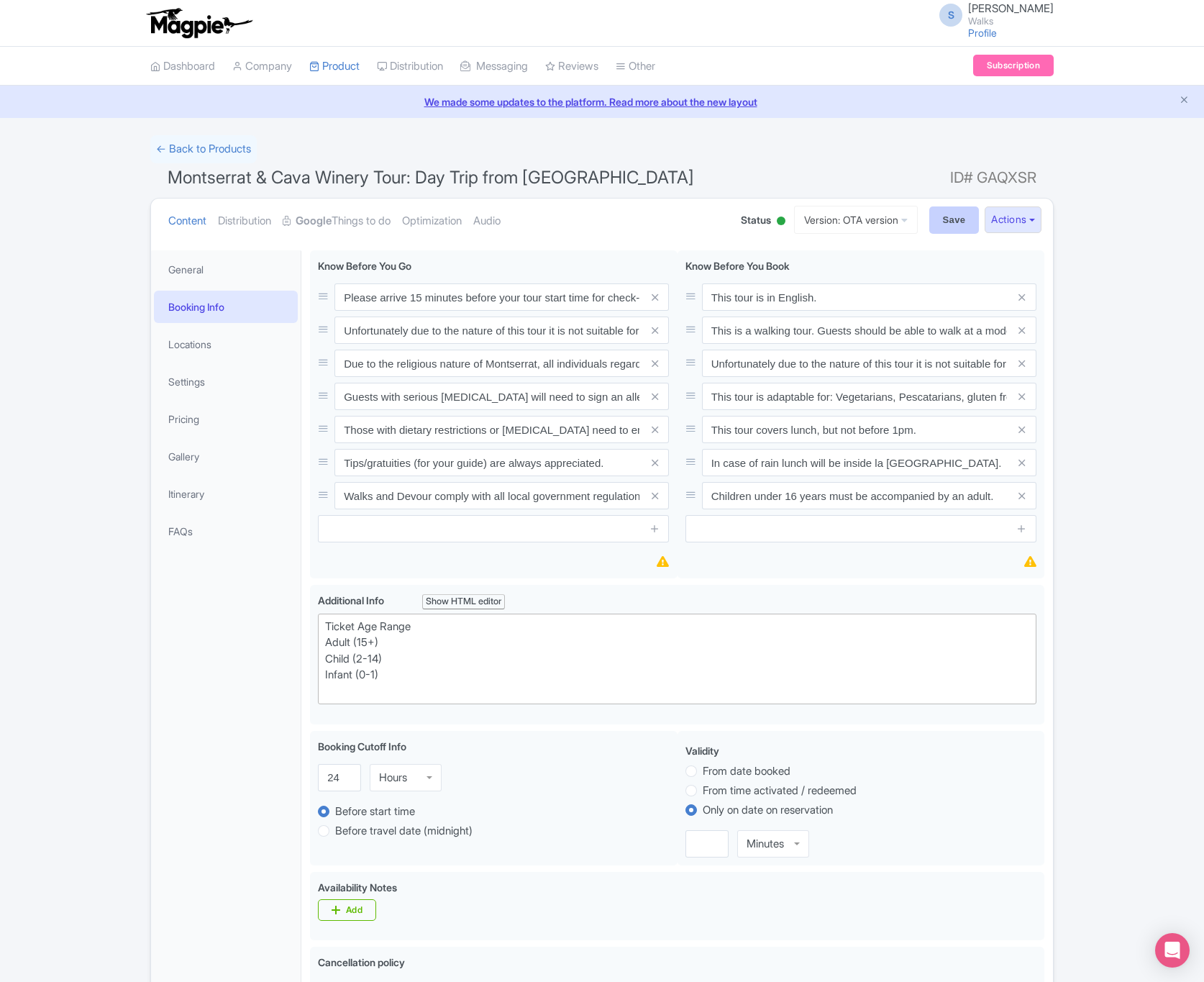  What do you see at coordinates (226, 381) in the screenshot?
I see `a: Settings` at bounding box center [226, 381].